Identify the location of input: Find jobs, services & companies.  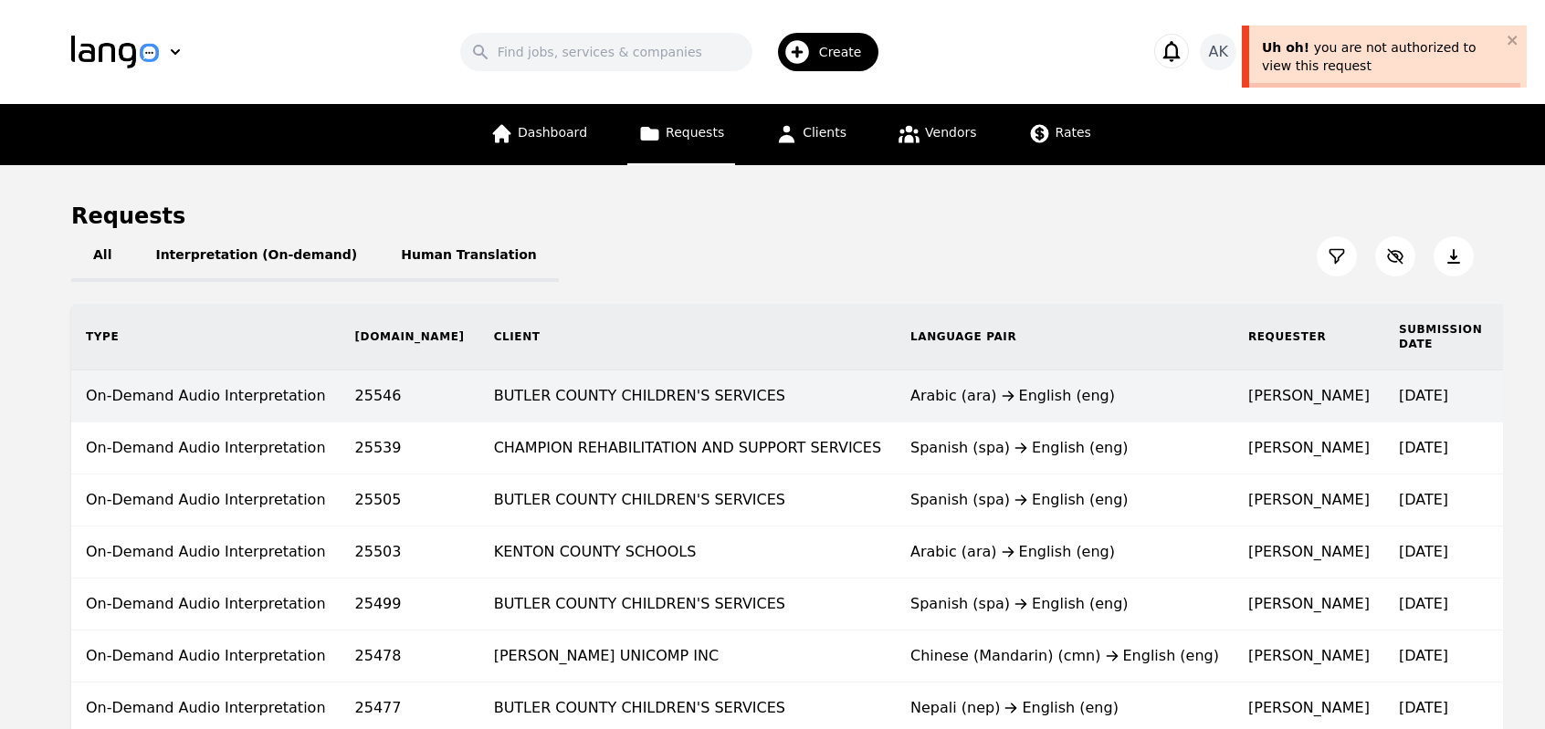
(606, 52).